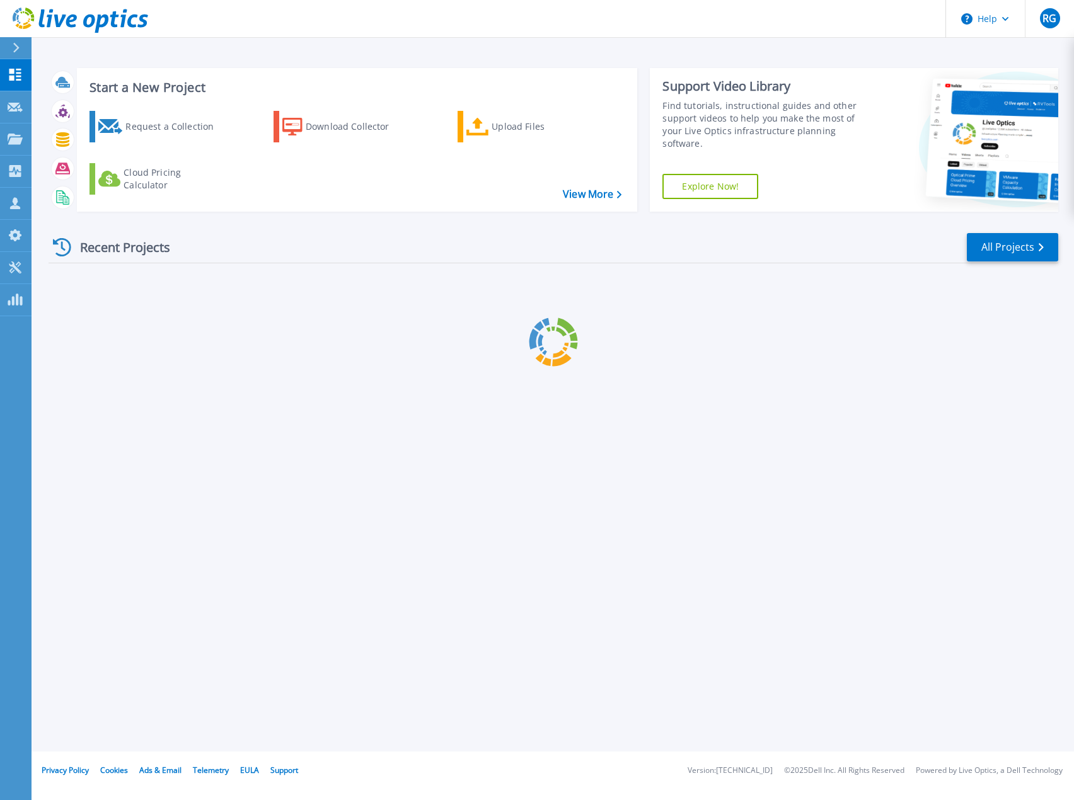 This screenshot has width=1074, height=800. Describe the element at coordinates (159, 127) in the screenshot. I see `a: Request a Collection` at that location.